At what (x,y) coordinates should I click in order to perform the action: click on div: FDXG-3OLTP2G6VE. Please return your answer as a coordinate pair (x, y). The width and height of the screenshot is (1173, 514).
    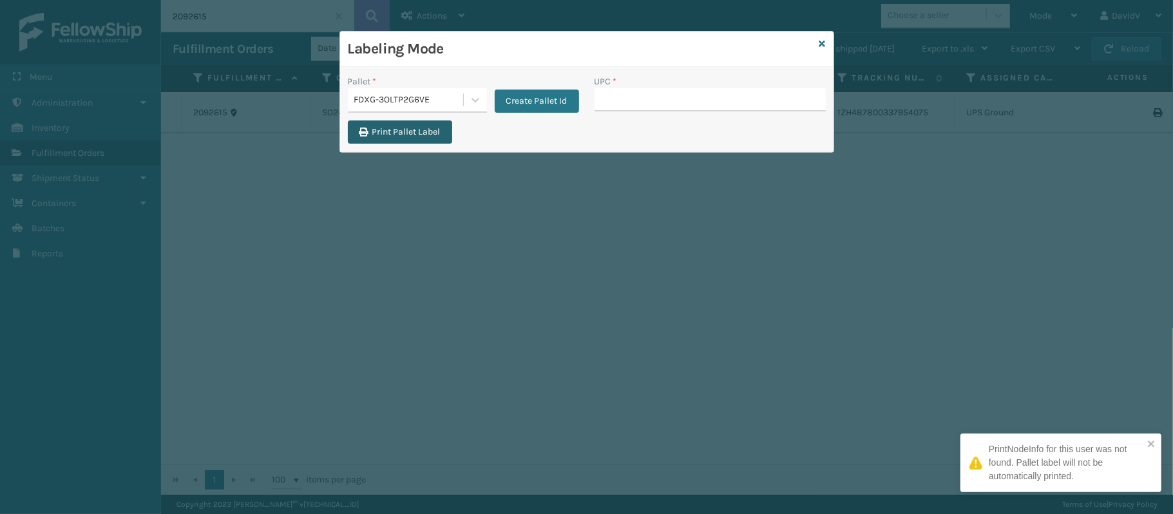
    Looking at the image, I should click on (409, 100).